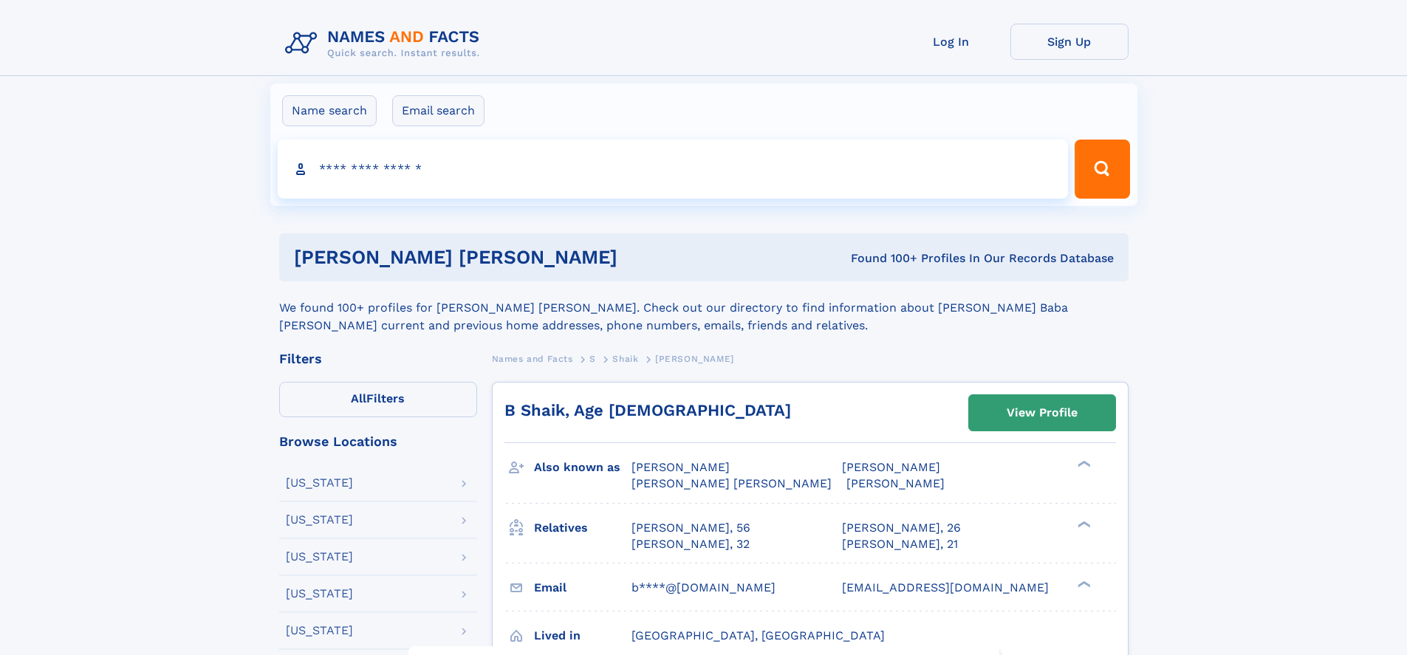 The width and height of the screenshot is (1407, 655). Describe the element at coordinates (1042, 413) in the screenshot. I see `div: View Profile` at that location.